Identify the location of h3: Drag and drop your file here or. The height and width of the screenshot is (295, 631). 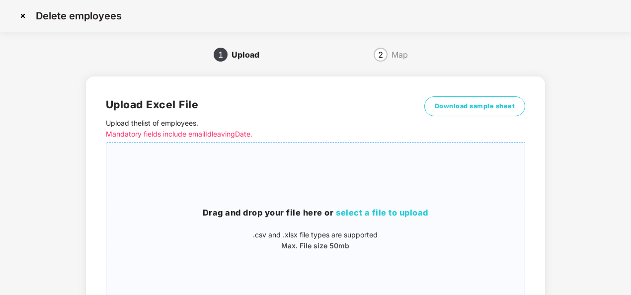
(316, 213).